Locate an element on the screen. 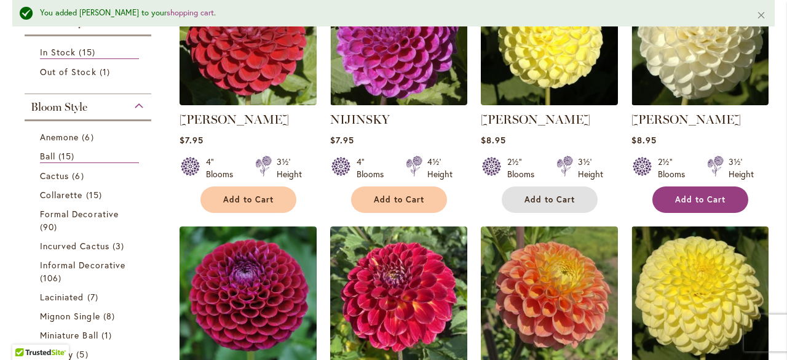 The height and width of the screenshot is (360, 787). a: WHITE NETTIE is located at coordinates (700, 102).